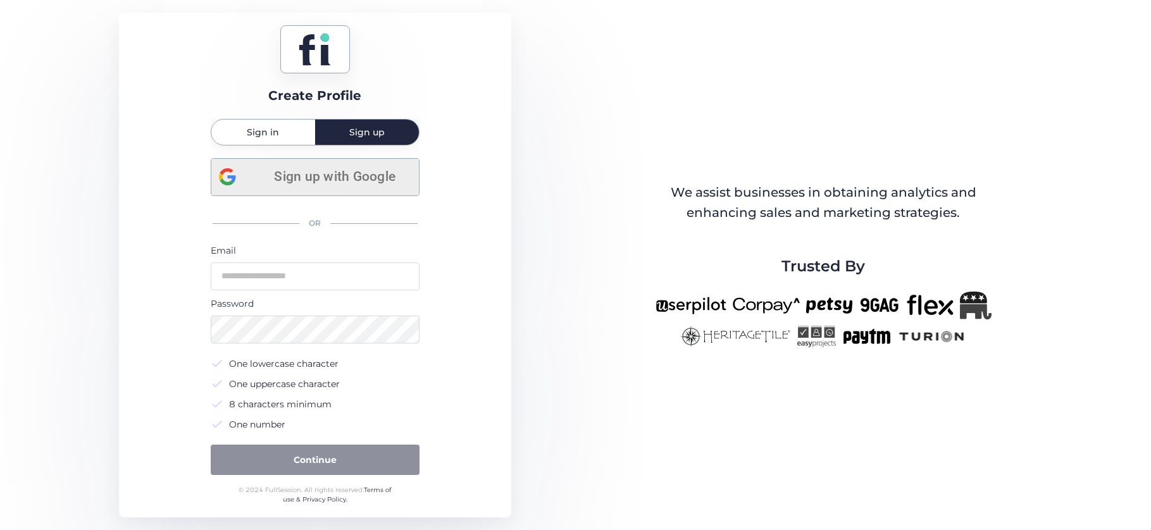 The image size is (1151, 530). What do you see at coordinates (283, 364) in the screenshot?
I see `div: One lowercase character` at bounding box center [283, 364].